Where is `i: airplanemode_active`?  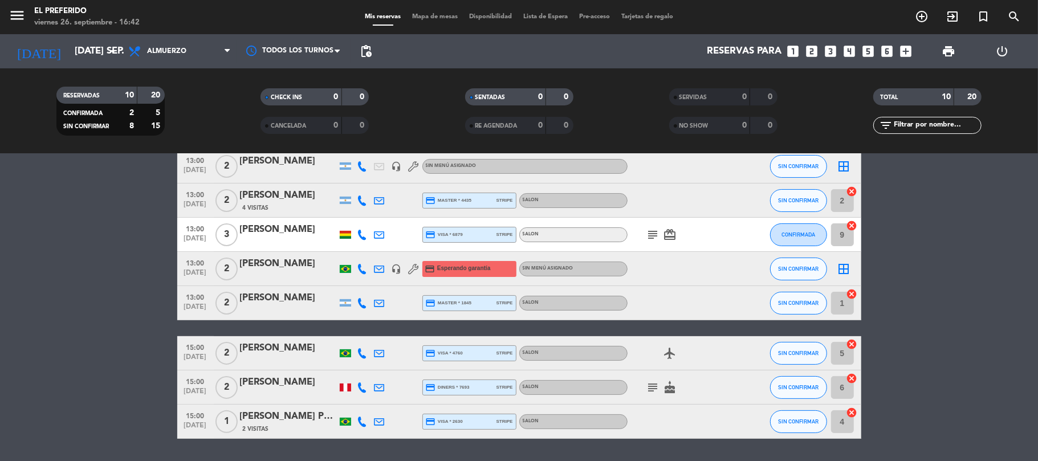 i: airplanemode_active is located at coordinates (670, 353).